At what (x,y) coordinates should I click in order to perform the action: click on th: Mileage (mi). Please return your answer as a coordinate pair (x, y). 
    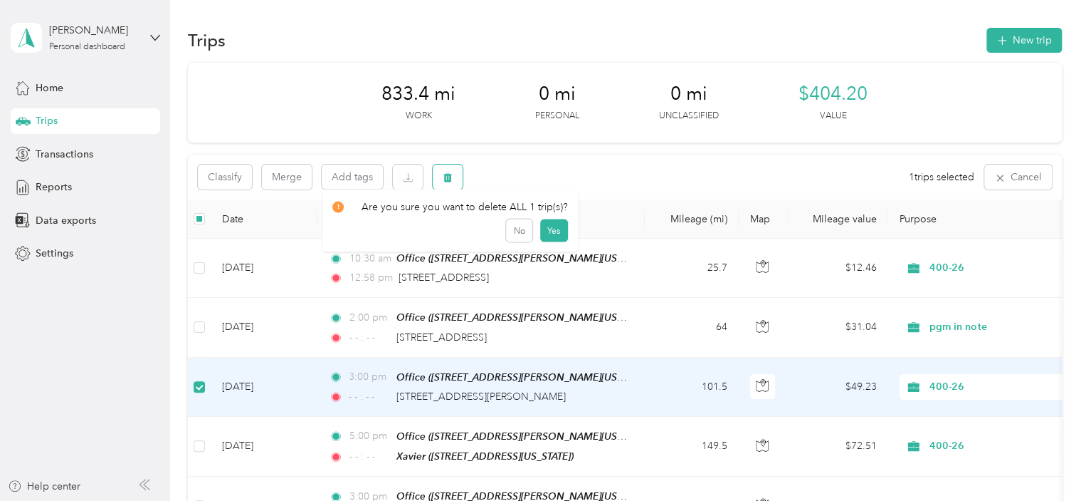
    Looking at the image, I should click on (692, 219).